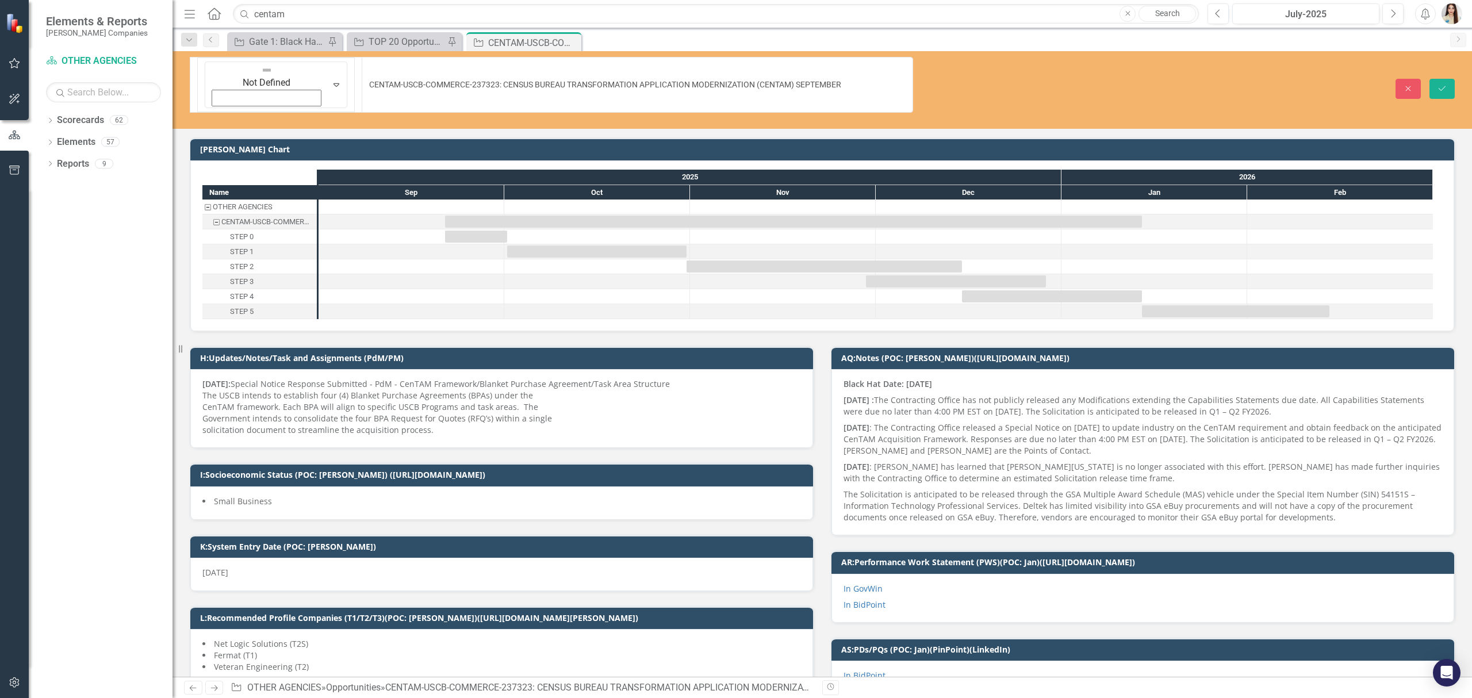  I want to click on span: Small Business, so click(243, 501).